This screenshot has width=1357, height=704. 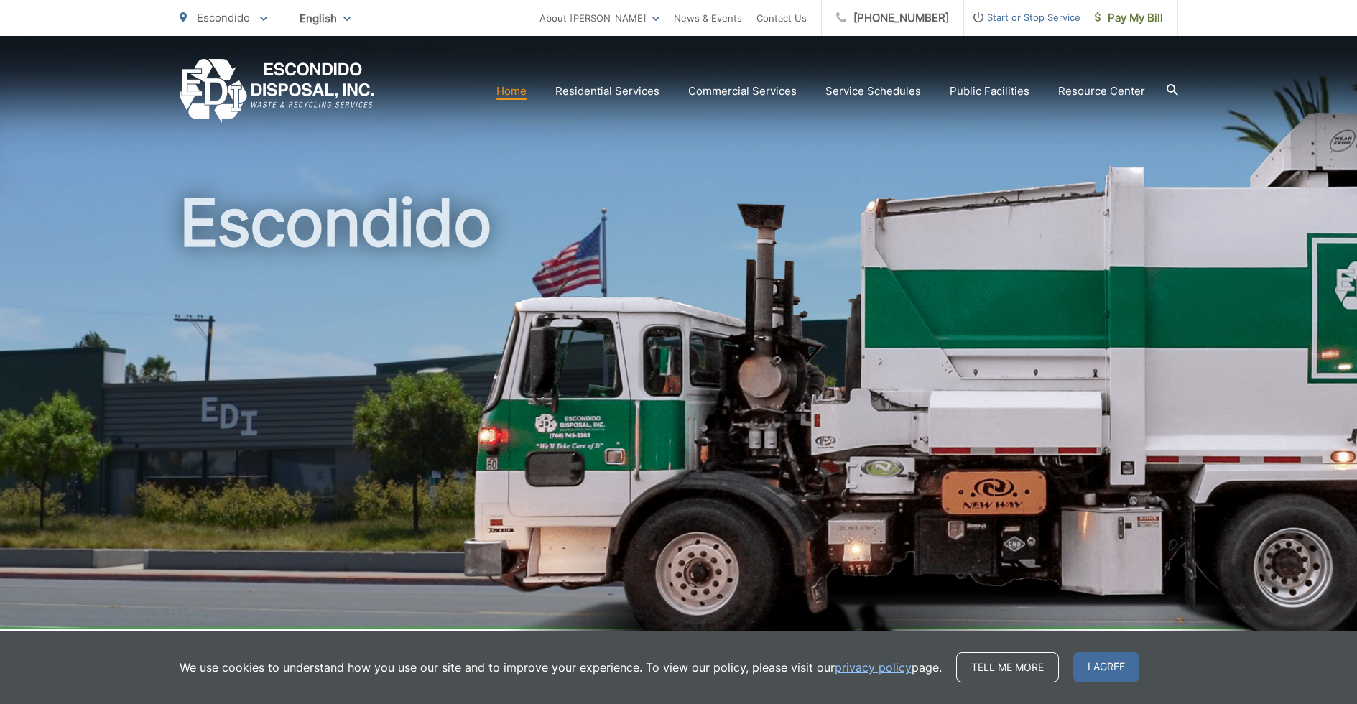 What do you see at coordinates (873, 667) in the screenshot?
I see `a: privacy policy` at bounding box center [873, 667].